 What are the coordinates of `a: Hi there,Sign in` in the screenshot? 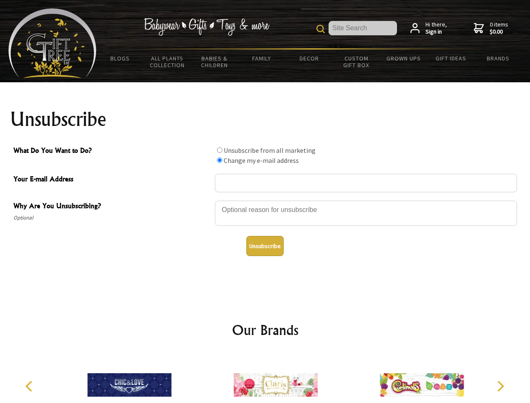 It's located at (429, 28).